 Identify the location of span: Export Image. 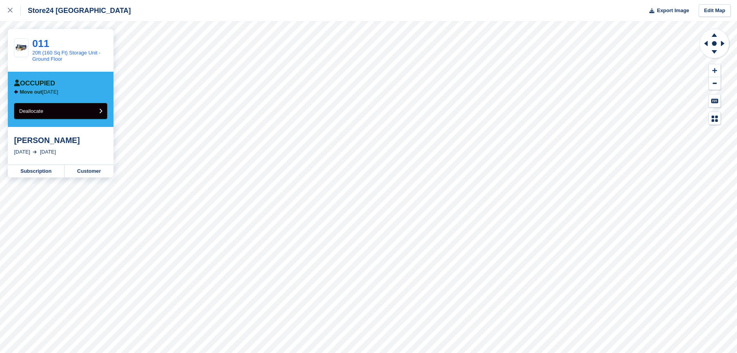
(673, 11).